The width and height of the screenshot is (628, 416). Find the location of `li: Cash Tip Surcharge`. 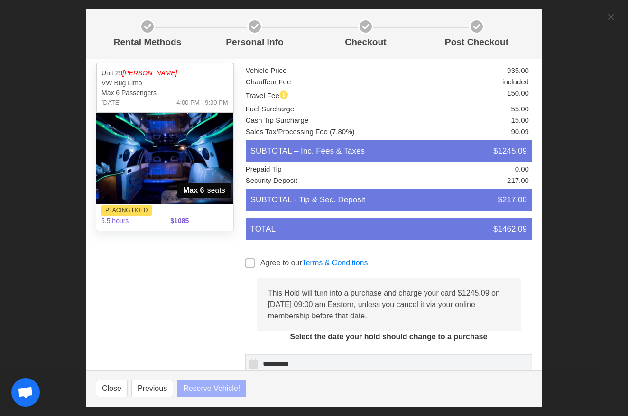

li: Cash Tip Surcharge is located at coordinates (320, 121).